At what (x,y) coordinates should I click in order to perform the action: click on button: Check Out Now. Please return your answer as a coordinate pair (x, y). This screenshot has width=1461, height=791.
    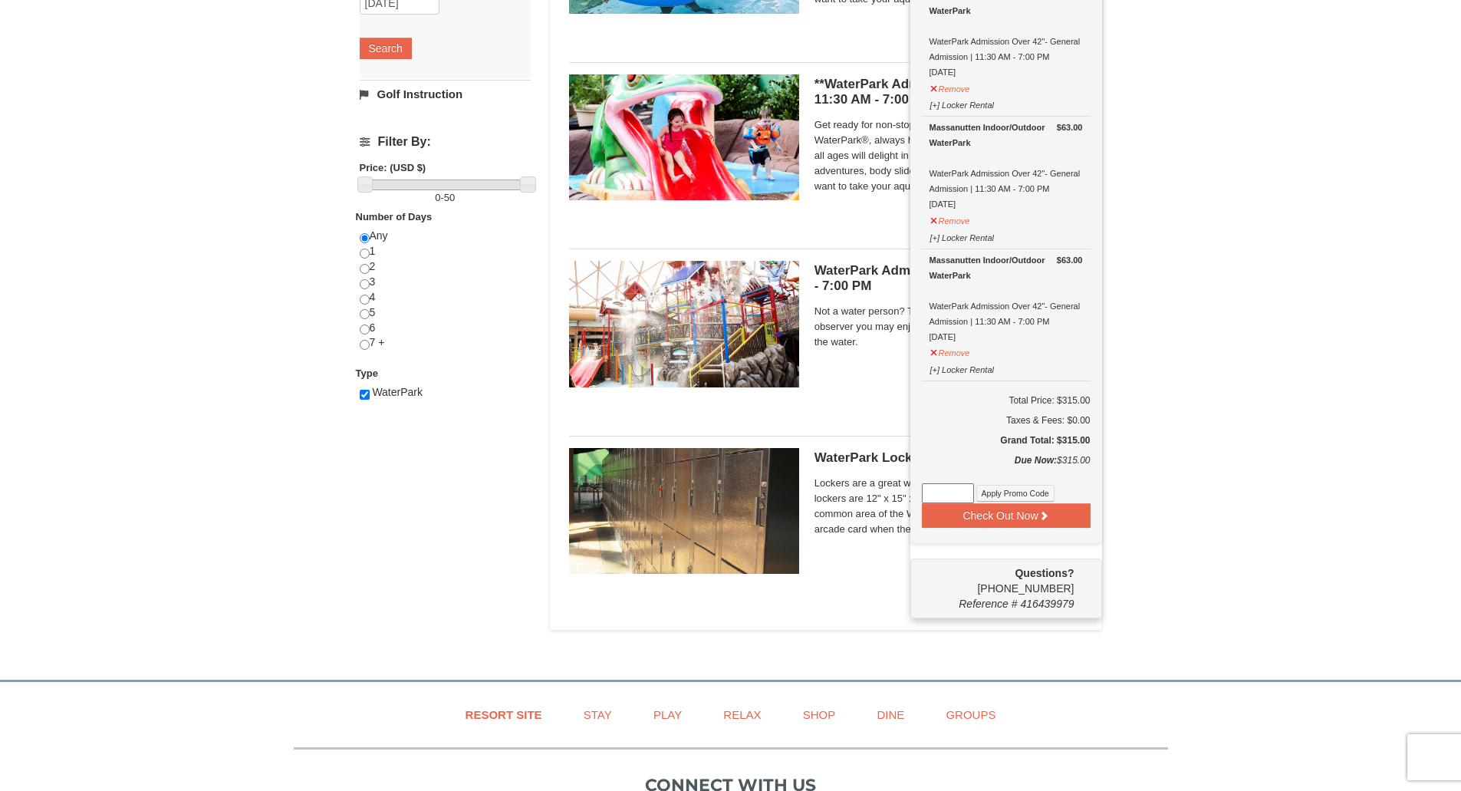
    Looking at the image, I should click on (1006, 515).